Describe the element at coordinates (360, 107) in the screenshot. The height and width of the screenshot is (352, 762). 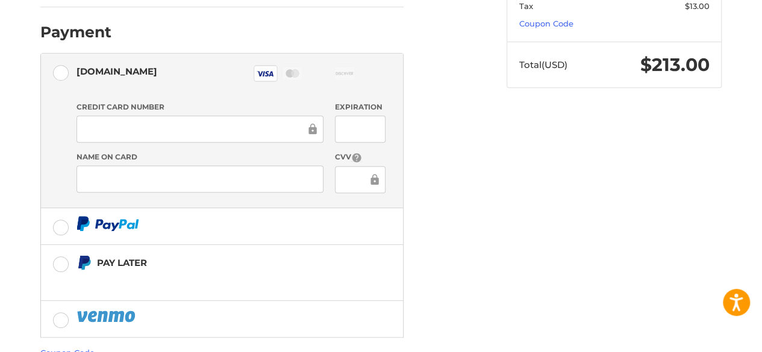
I see `label: Expiration` at that location.